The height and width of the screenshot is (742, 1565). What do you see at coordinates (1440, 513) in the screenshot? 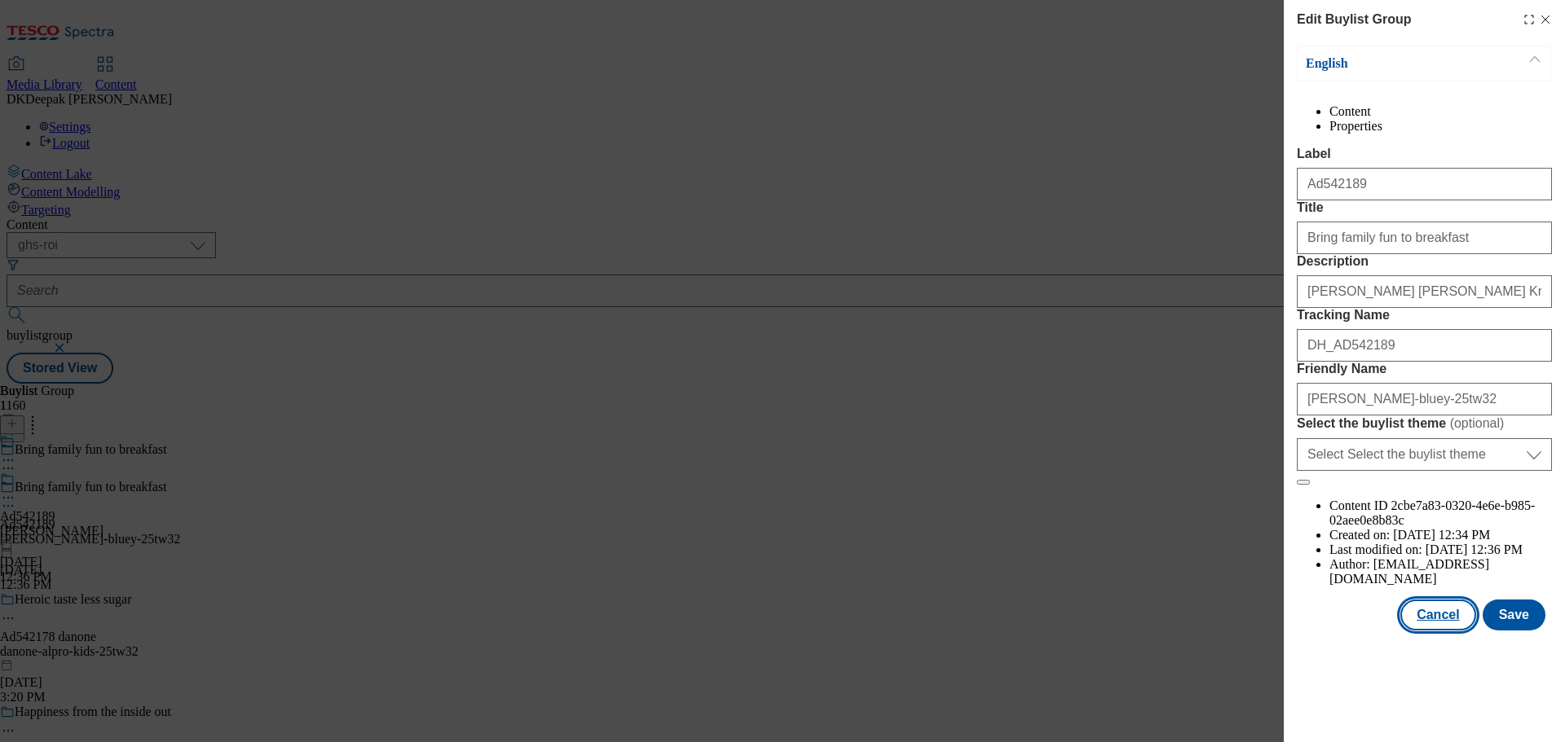
I see `li: Content ID` at bounding box center [1440, 513].